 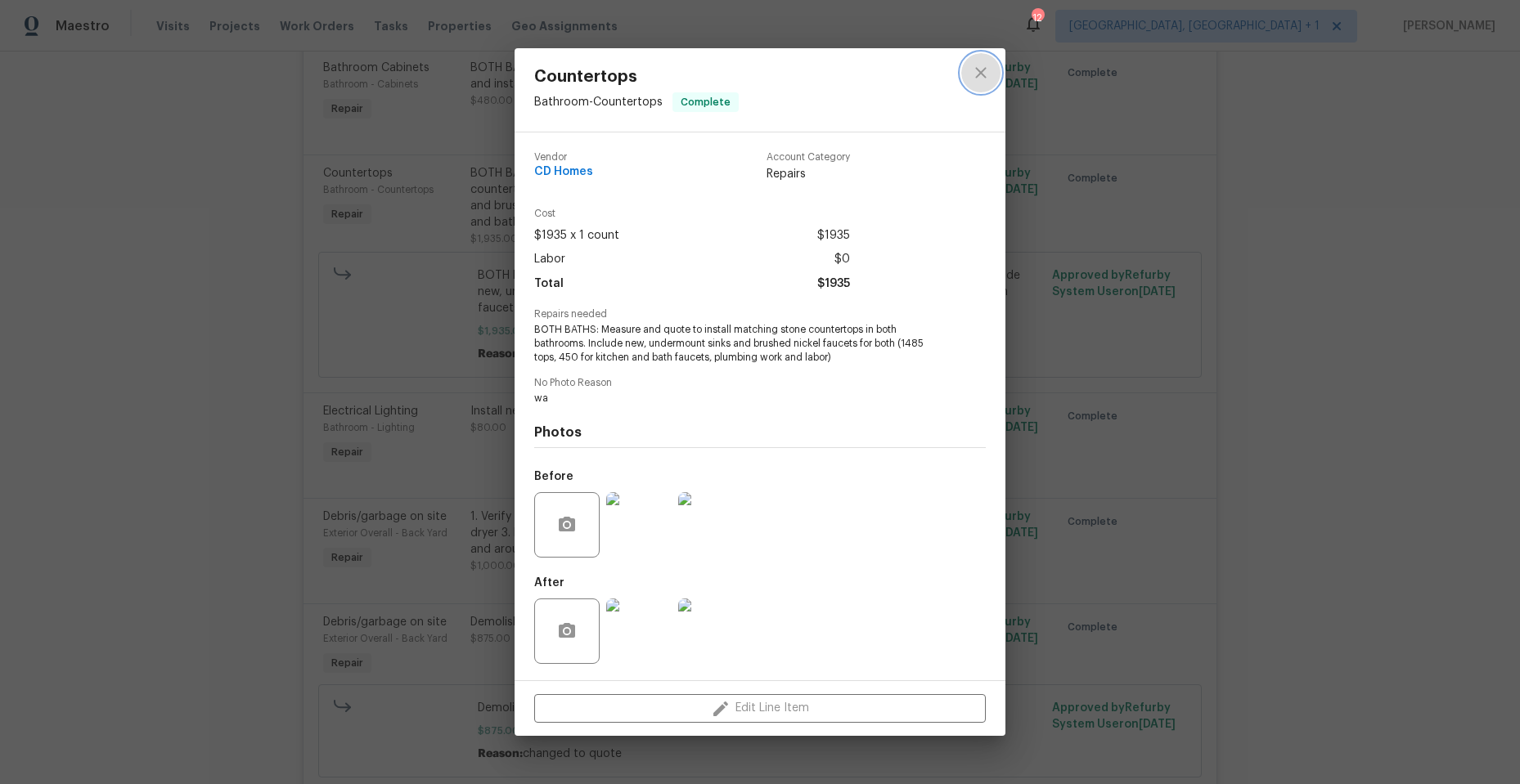 I want to click on span: $1935 x 1 count, so click(x=576, y=235).